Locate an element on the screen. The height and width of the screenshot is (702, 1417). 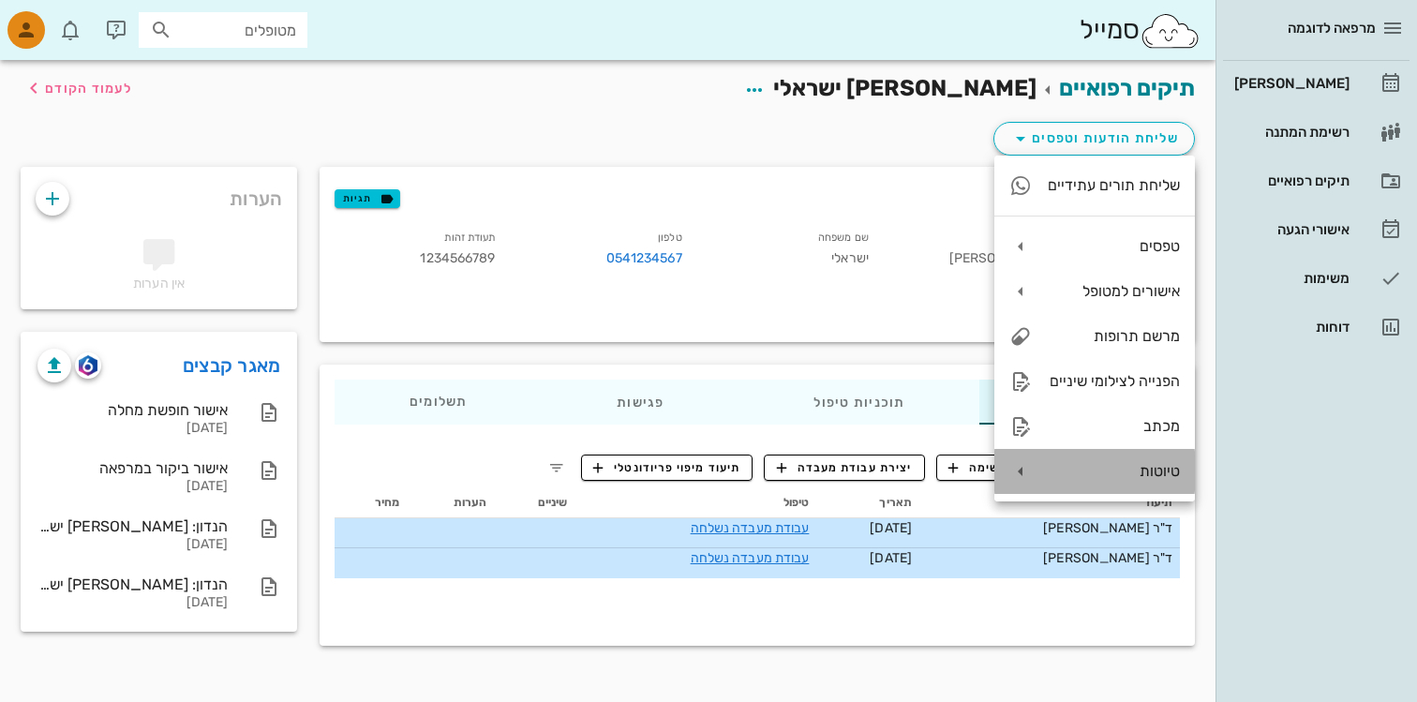
div: הערות is located at coordinates (158, 194).